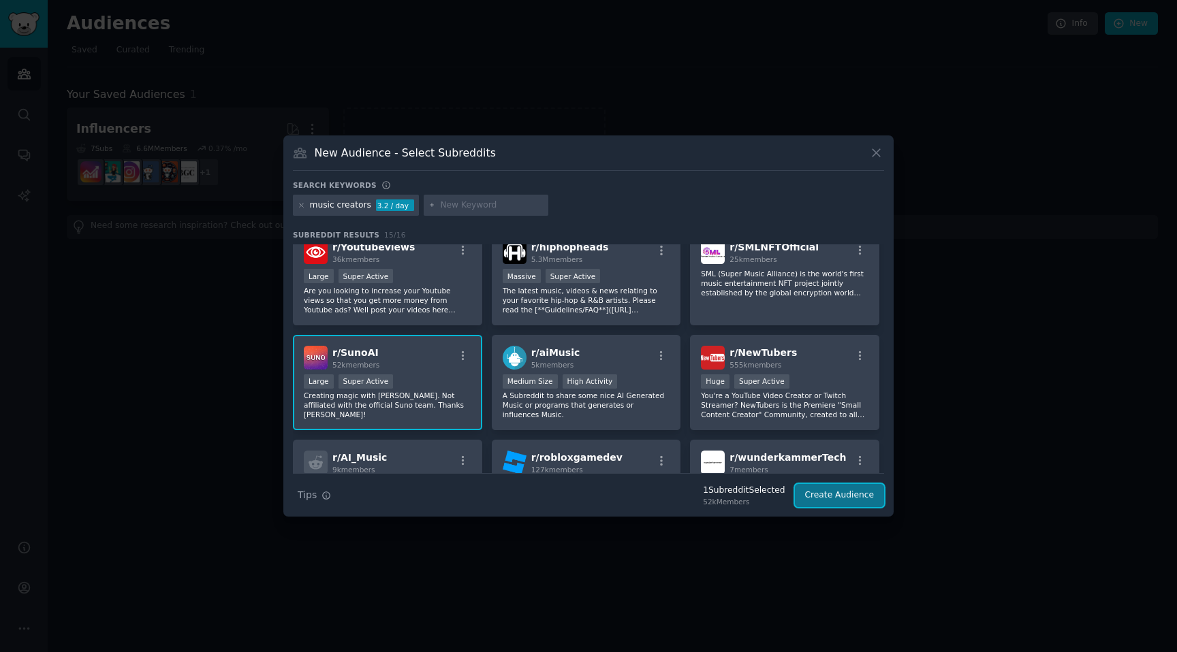  What do you see at coordinates (557, 259) in the screenshot?
I see `span: 5.3M members` at bounding box center [557, 259].